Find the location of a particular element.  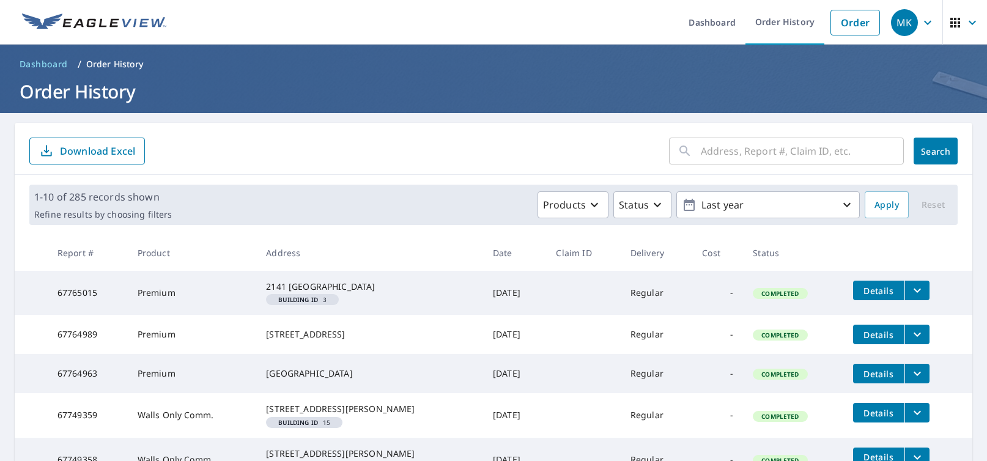

button: filesDropdownBtn-67765015 is located at coordinates (917, 291).